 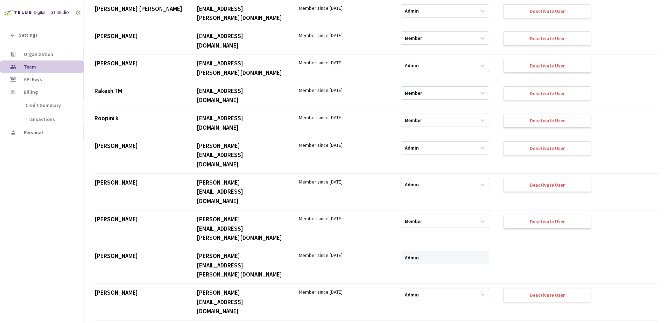 I want to click on span: Settings, so click(x=28, y=35).